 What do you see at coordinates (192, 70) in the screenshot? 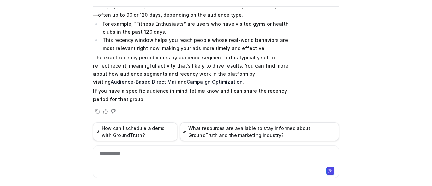
I see `p: The exact recency period varies by audience segment but is typically set to reflect recent, meani...` at bounding box center [192, 70].